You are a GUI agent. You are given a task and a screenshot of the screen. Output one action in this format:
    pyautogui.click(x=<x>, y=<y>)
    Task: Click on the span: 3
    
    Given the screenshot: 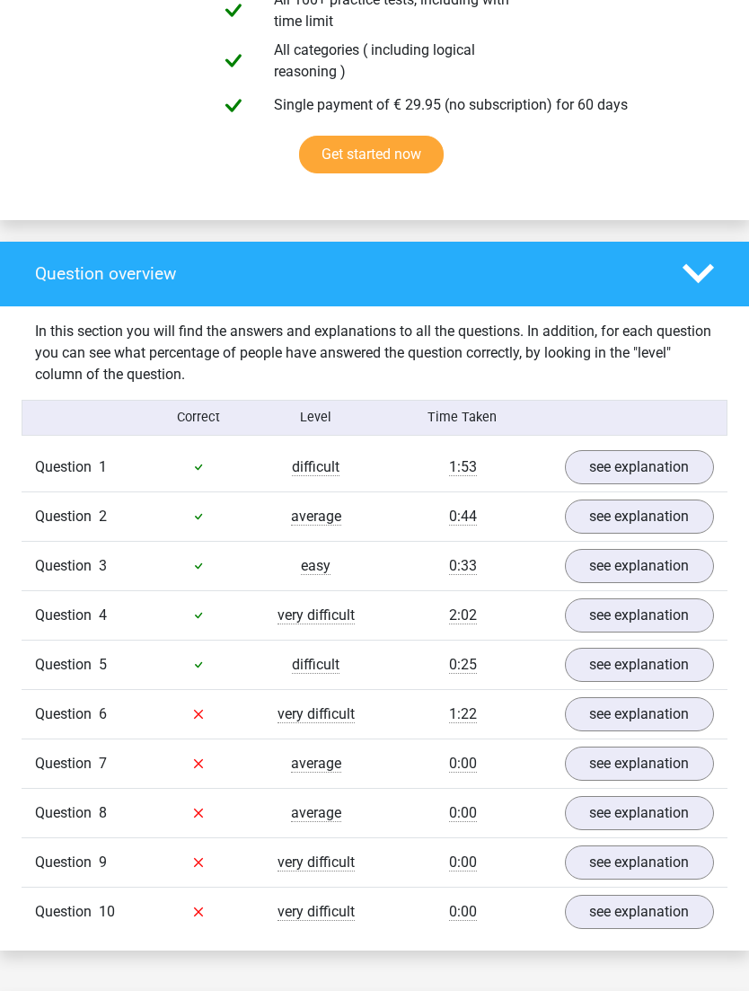 What is the action you would take?
    pyautogui.click(x=102, y=565)
    